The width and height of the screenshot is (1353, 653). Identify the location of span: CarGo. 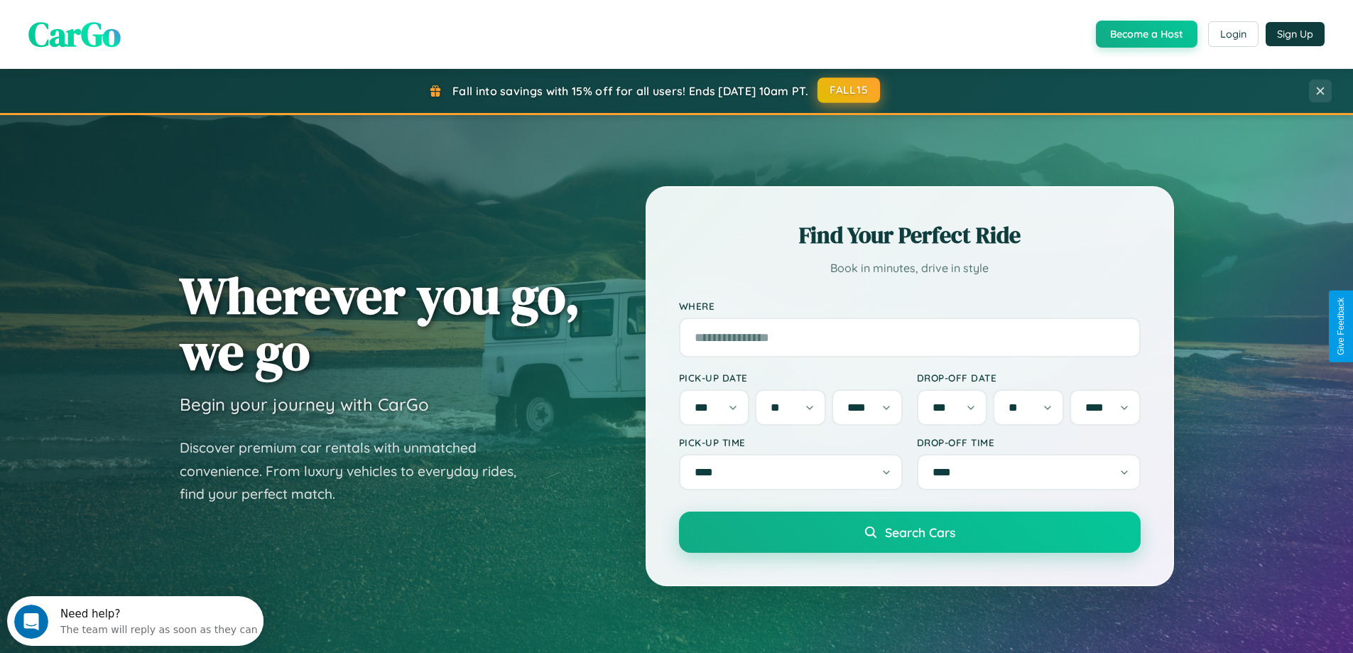
(75, 34).